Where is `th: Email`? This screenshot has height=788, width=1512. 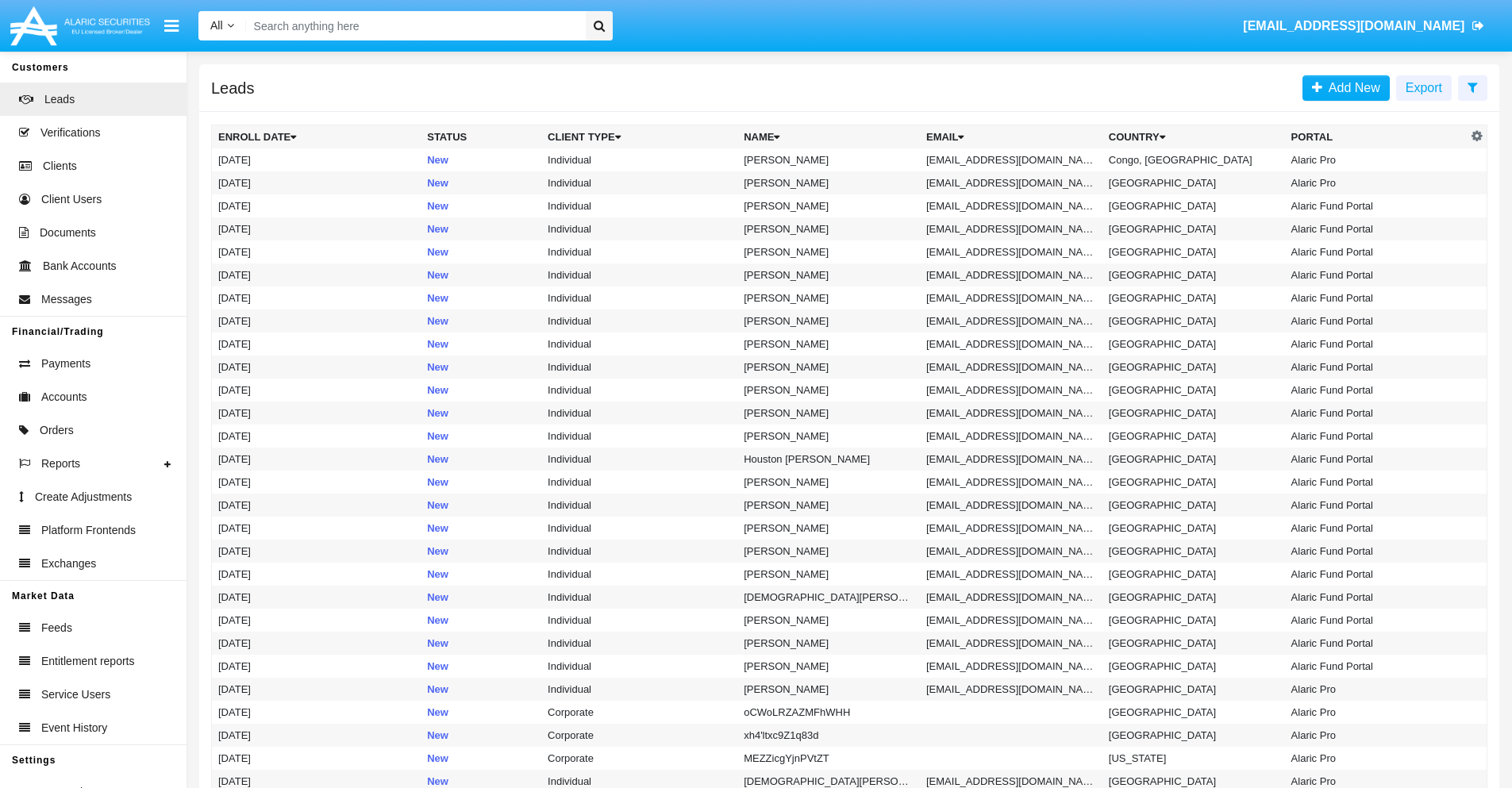 th: Email is located at coordinates (1011, 137).